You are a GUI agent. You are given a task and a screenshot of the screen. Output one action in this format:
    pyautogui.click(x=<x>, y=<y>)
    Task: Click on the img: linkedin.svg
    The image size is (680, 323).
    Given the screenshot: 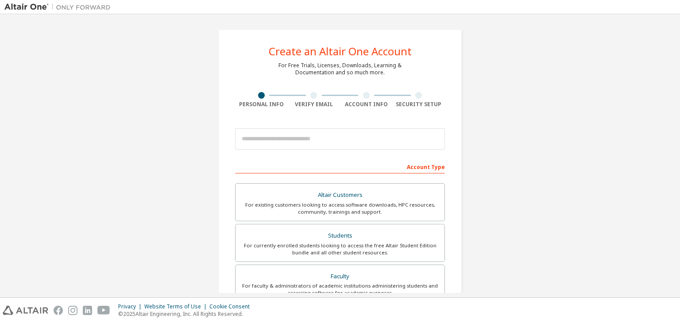 What is the action you would take?
    pyautogui.click(x=87, y=310)
    